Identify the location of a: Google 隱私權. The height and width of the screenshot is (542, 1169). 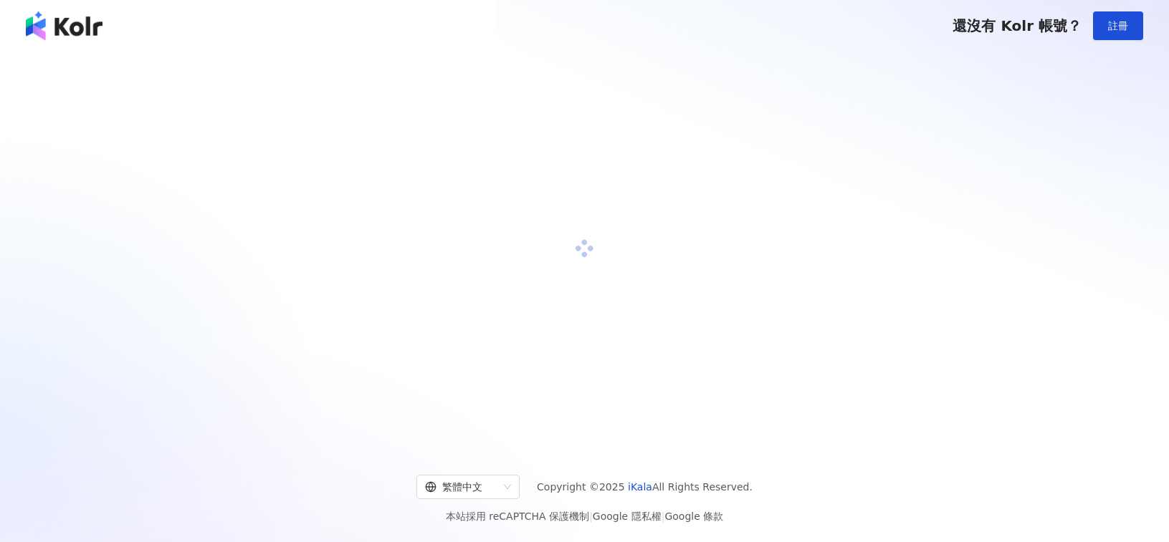
(627, 517).